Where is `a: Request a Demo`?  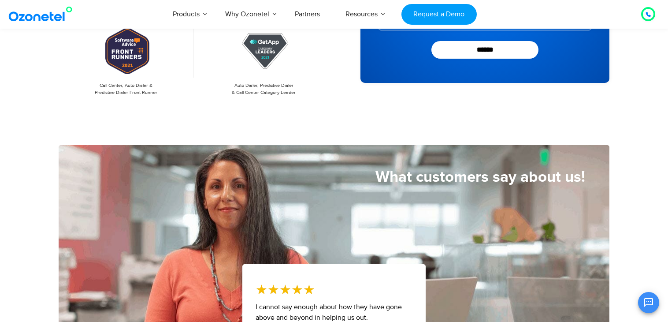
a: Request a Demo is located at coordinates (439, 14).